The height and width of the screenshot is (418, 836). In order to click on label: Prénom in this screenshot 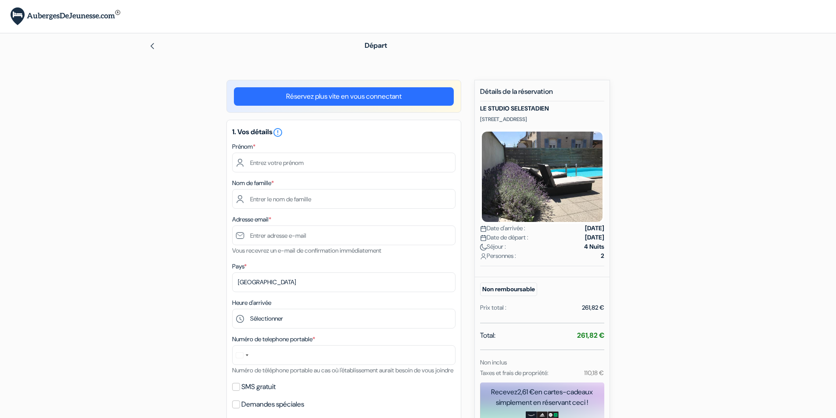, I will do `click(244, 147)`.